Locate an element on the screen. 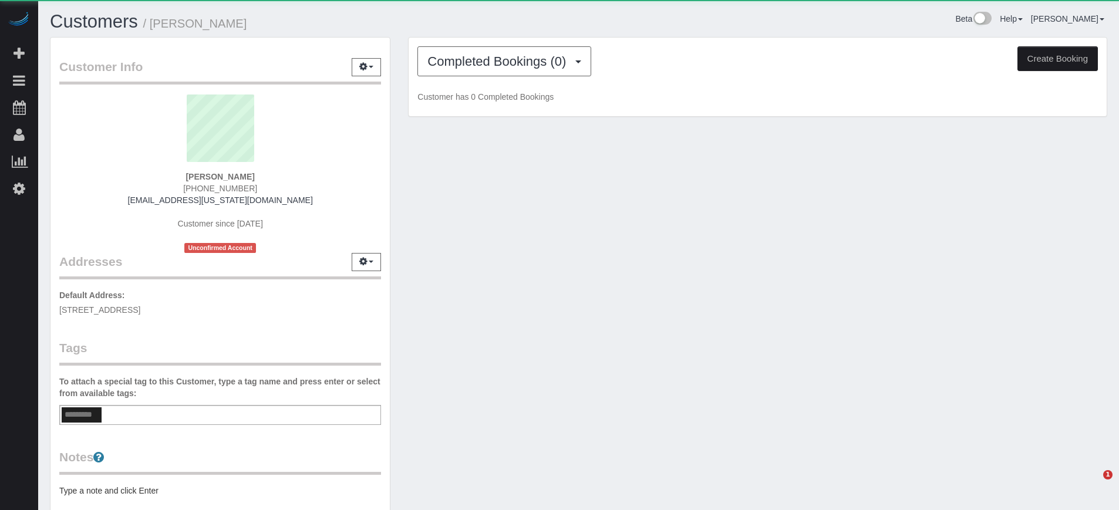 This screenshot has width=1119, height=510. a: Help is located at coordinates (1011, 19).